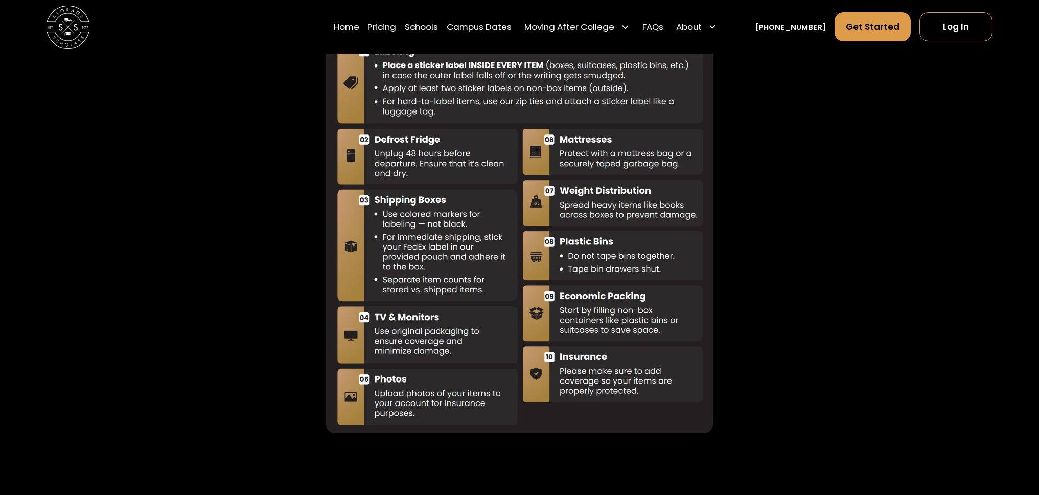 The image size is (1039, 495). Describe the element at coordinates (68, 27) in the screenshot. I see `img: Storage Scholars main logo` at that location.